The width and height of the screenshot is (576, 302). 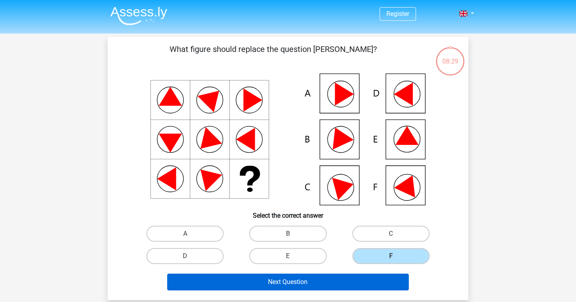 I want to click on label: C, so click(x=391, y=234).